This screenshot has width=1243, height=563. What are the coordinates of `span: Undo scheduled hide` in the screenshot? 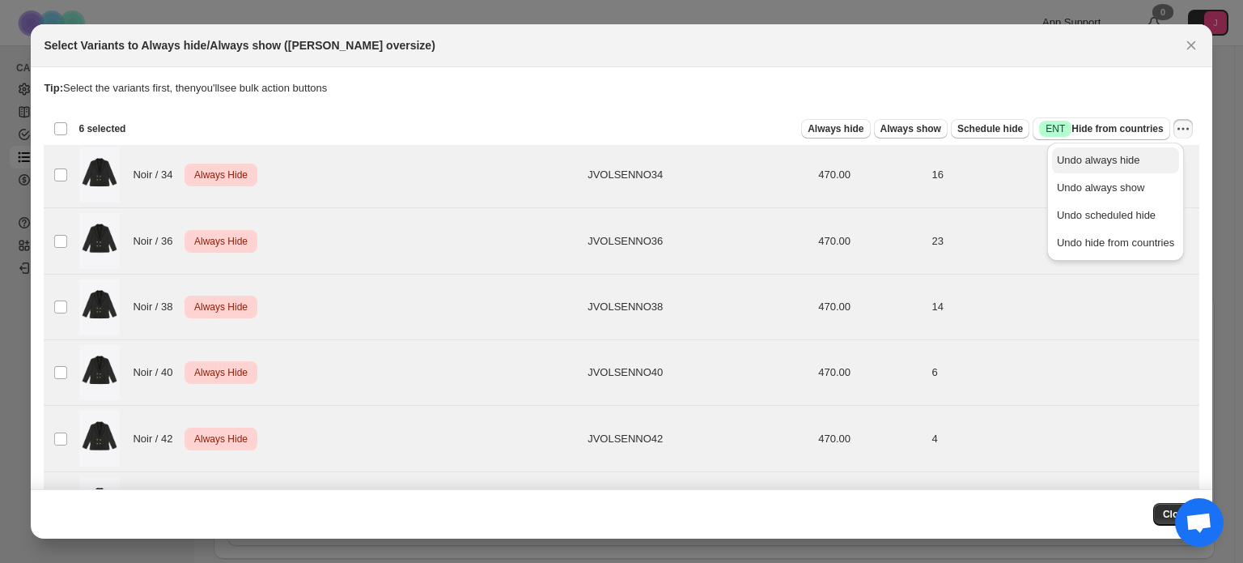 It's located at (1106, 214).